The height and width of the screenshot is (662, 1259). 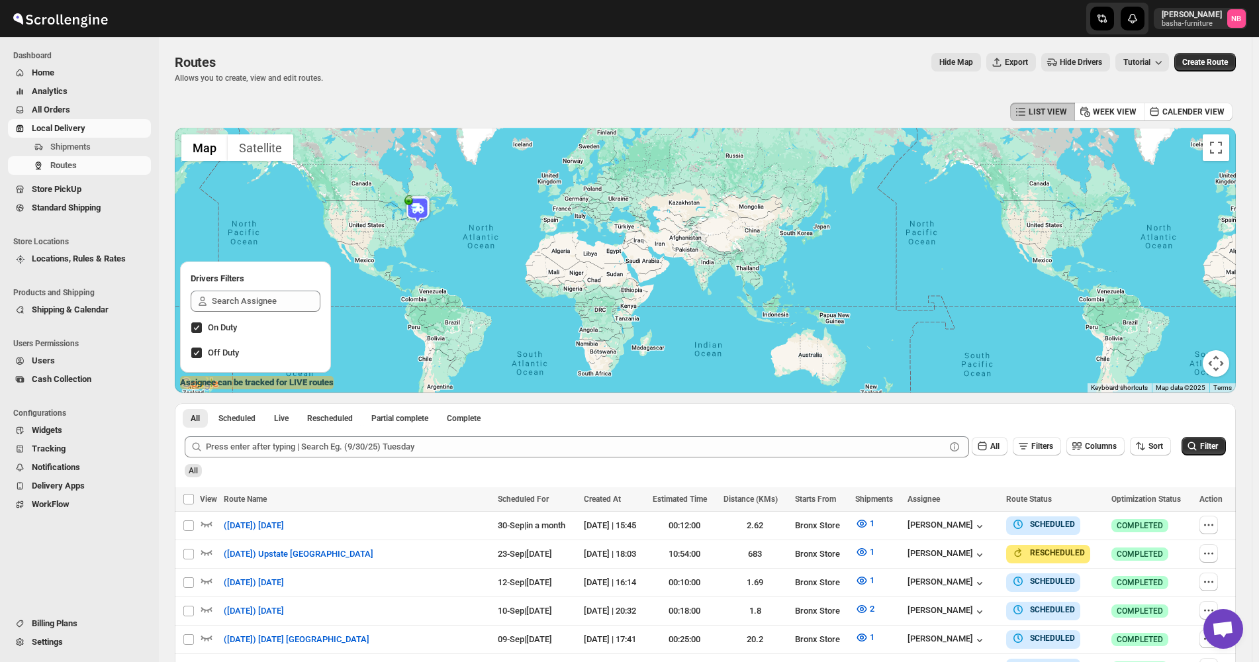 I want to click on button: Export, so click(x=1011, y=62).